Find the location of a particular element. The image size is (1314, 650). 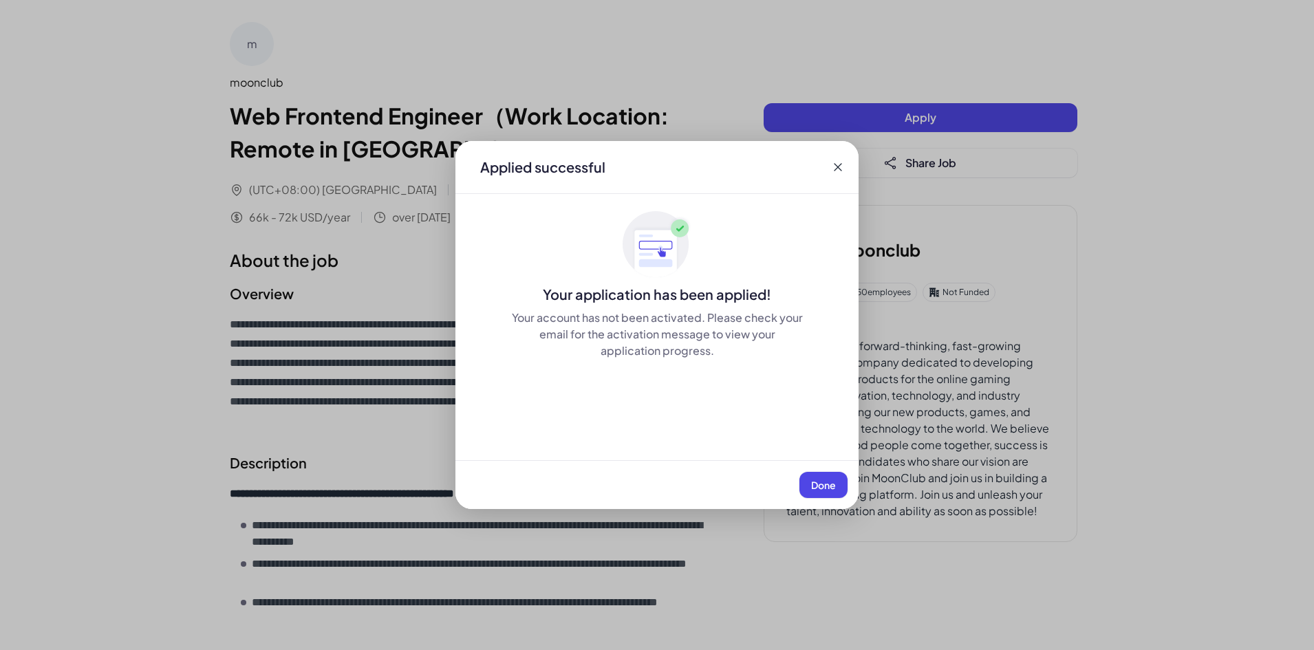

span: Done is located at coordinates (824, 485).